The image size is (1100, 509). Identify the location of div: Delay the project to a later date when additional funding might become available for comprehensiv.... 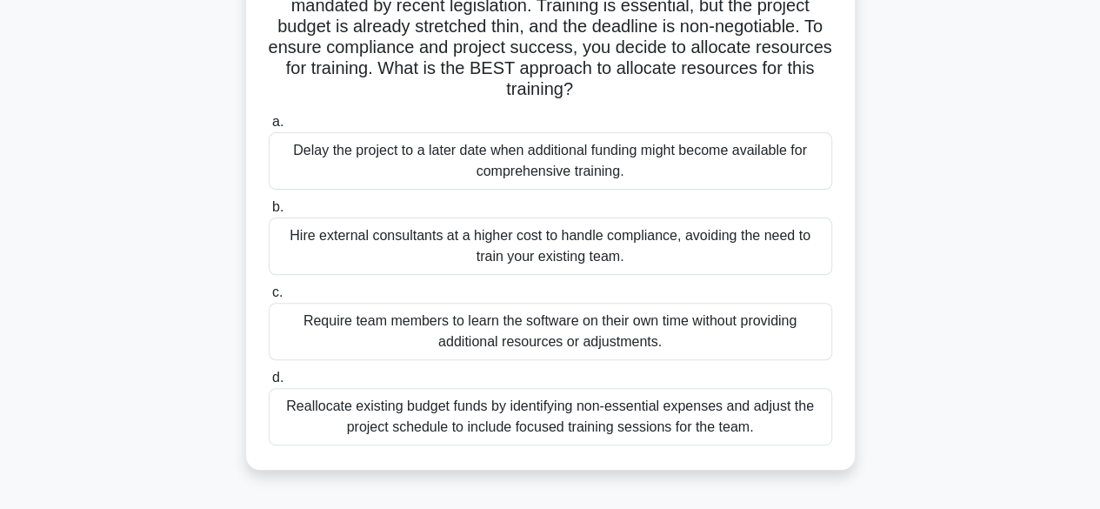
(551, 161).